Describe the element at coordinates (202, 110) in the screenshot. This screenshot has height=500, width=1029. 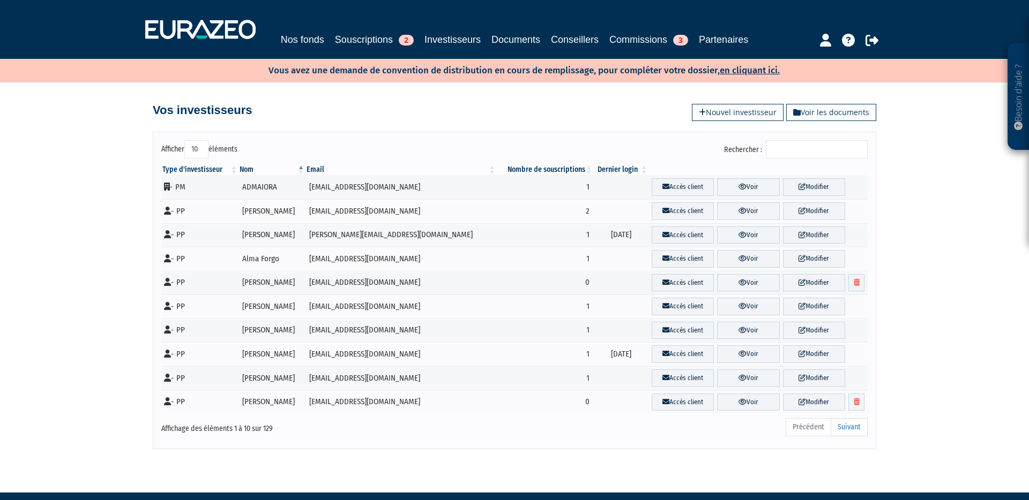
I see `h4: Vos investisseurs` at that location.